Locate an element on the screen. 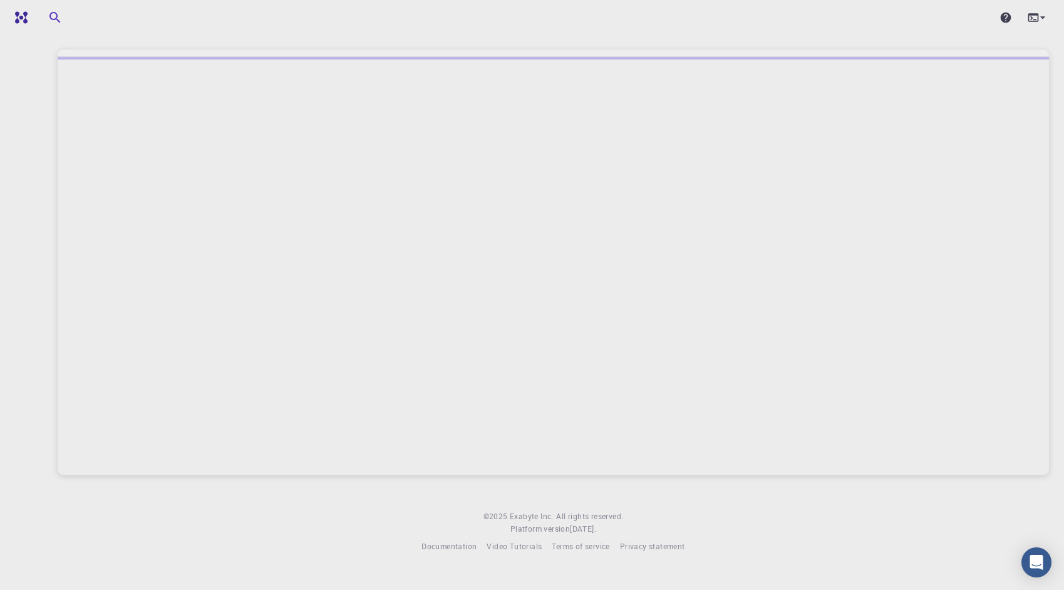 Image resolution: width=1064 pixels, height=590 pixels. a: Documentation is located at coordinates (449, 546).